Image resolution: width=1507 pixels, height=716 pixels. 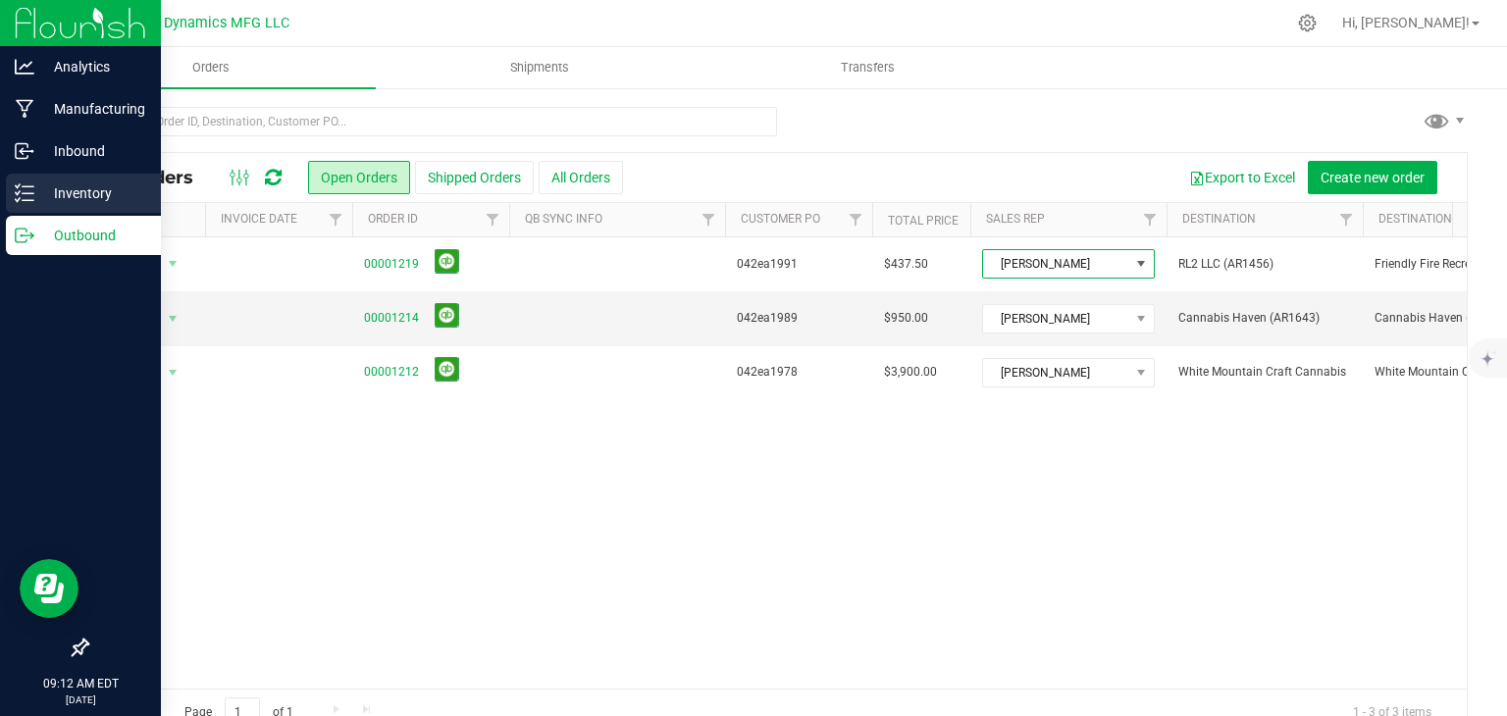 What do you see at coordinates (93, 67) in the screenshot?
I see `p: Analytics` at bounding box center [93, 67].